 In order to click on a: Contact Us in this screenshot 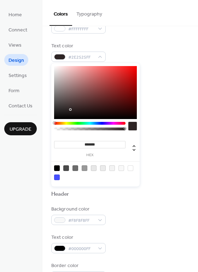, I will do `click(20, 105)`.